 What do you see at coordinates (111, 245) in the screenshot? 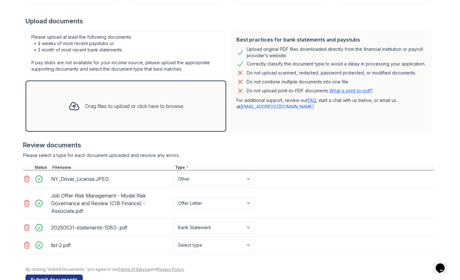
I see `div: list-2.pdf` at bounding box center [111, 245].